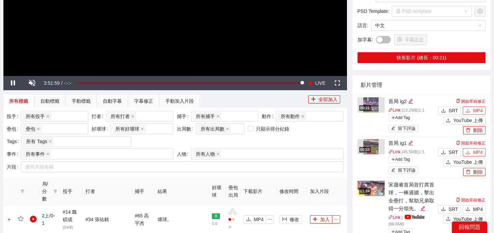  I want to click on span: 中文, so click(428, 25).